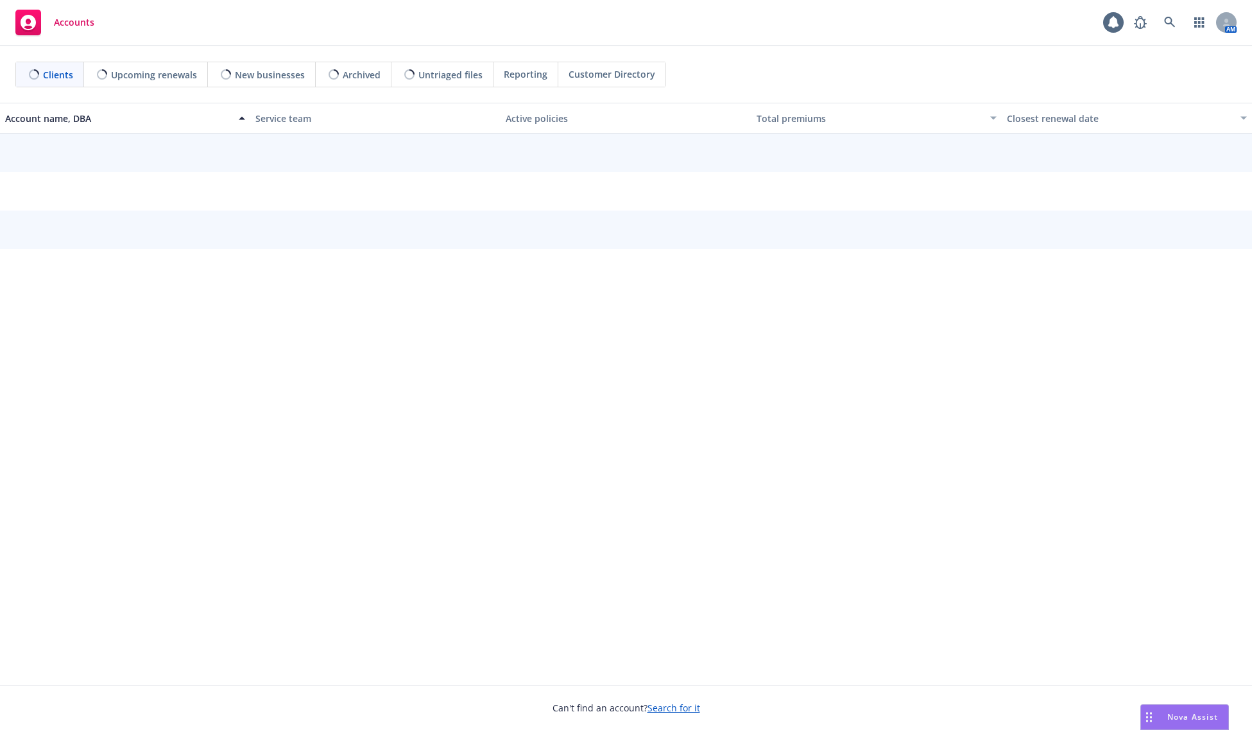 The height and width of the screenshot is (730, 1252). I want to click on a: Search, so click(1170, 22).